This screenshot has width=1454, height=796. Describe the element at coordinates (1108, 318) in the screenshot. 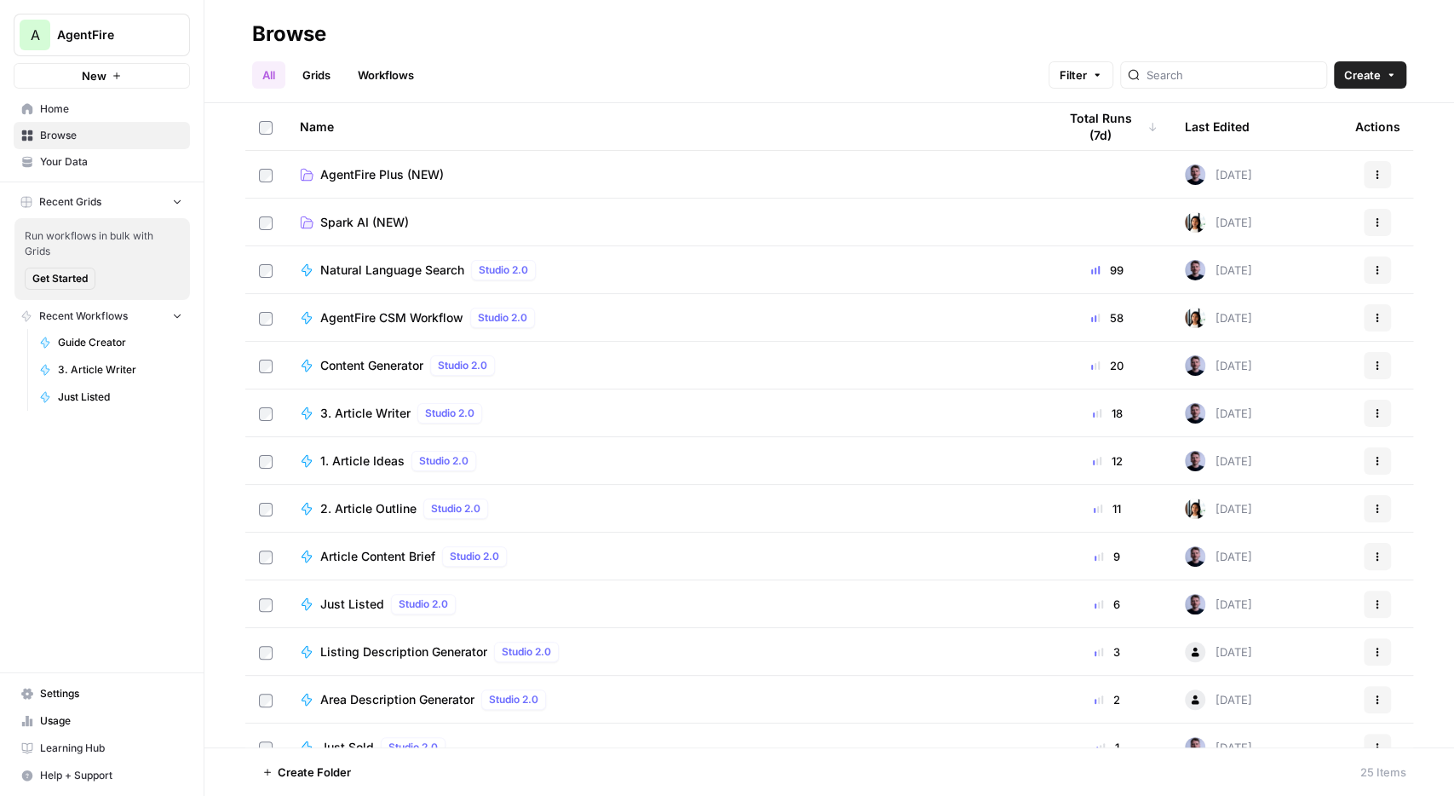

I see `div: 58` at that location.